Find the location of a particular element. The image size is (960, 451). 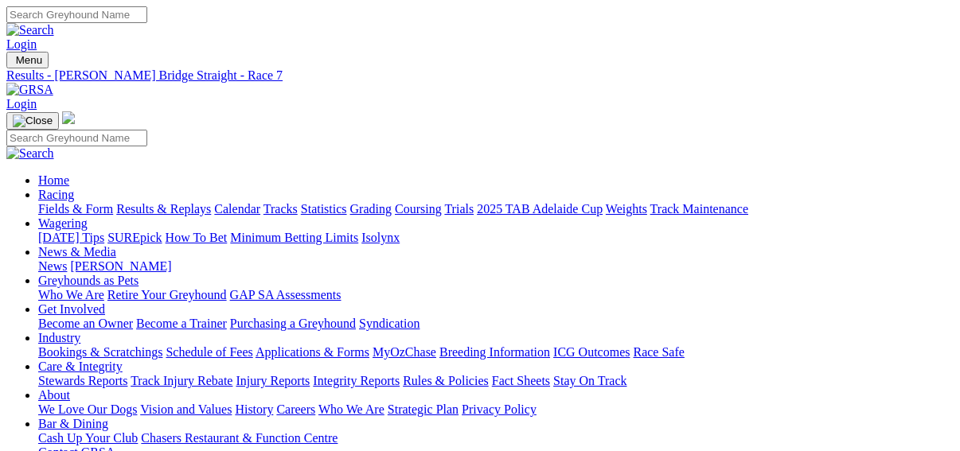

a: News & Media is located at coordinates (77, 251).